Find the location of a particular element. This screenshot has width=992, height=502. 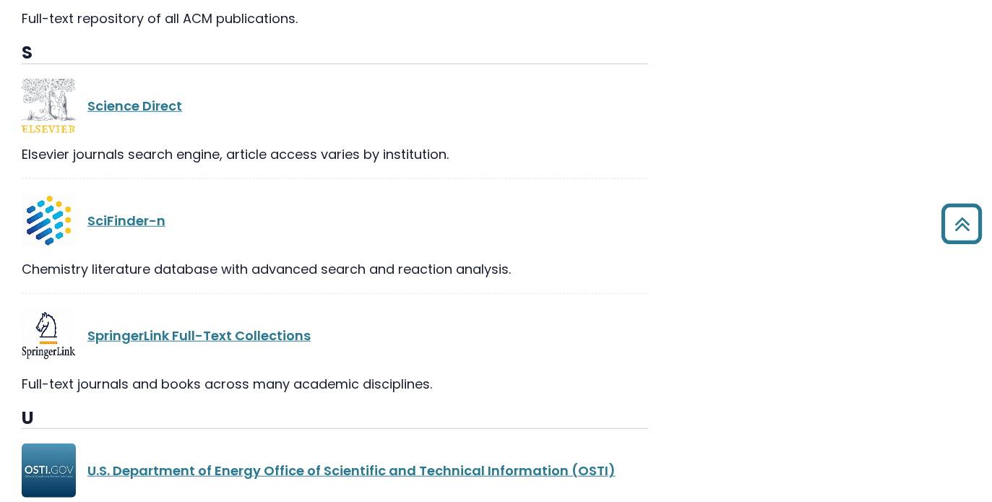

a: Back to Top is located at coordinates (962, 223).